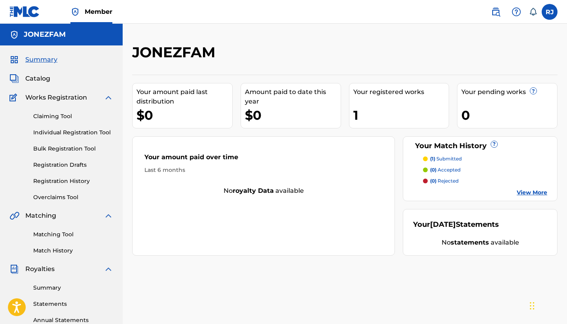 The width and height of the screenshot is (567, 324). I want to click on span: Royalties, so click(40, 269).